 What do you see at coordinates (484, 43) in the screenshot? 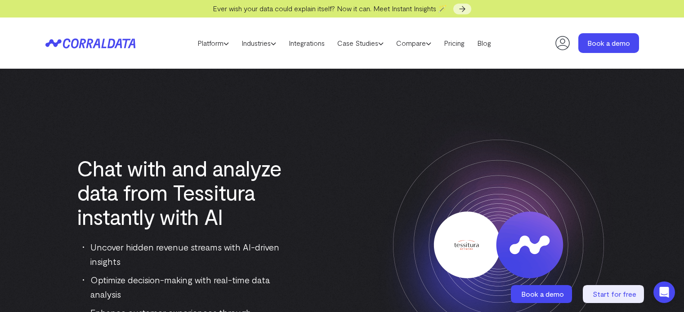
I see `a: Blog` at bounding box center [484, 43].